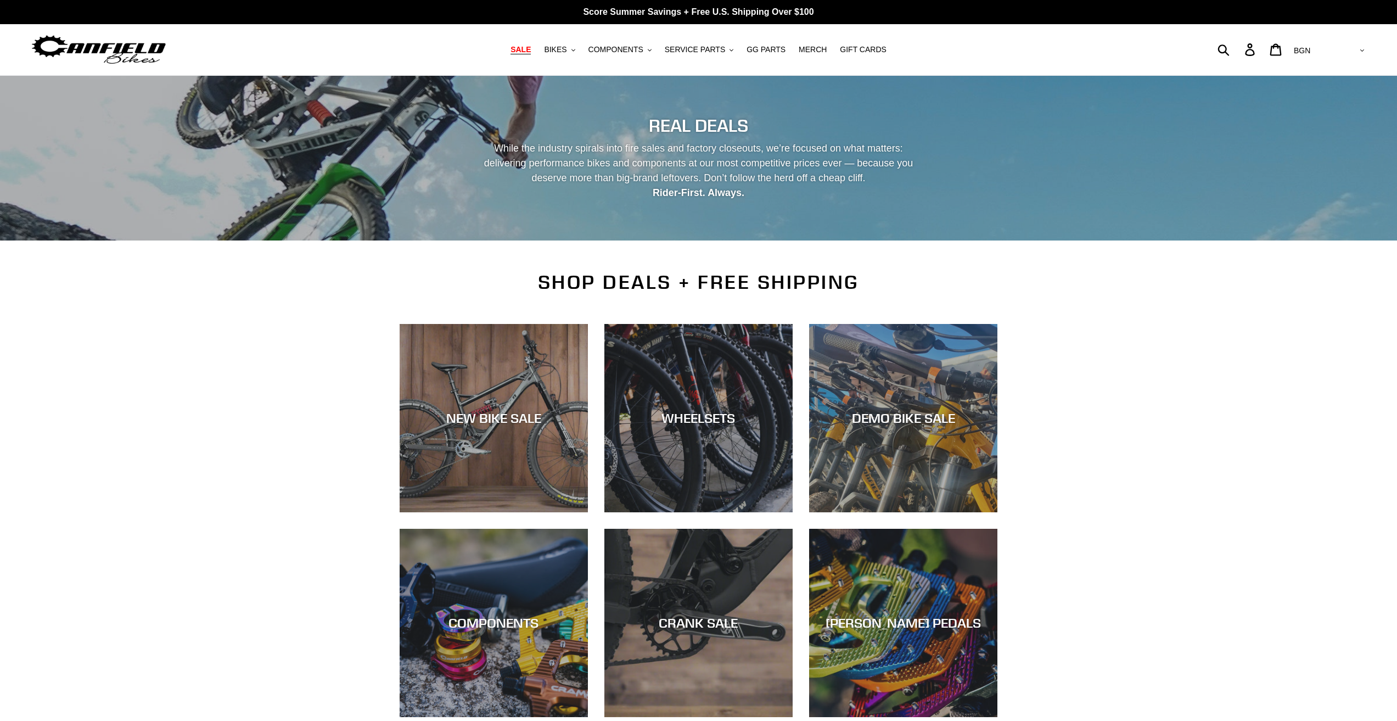  I want to click on p: While the industry spirals into fire sales and factory closeouts, we’re focused on what matters: ..., so click(699, 171).